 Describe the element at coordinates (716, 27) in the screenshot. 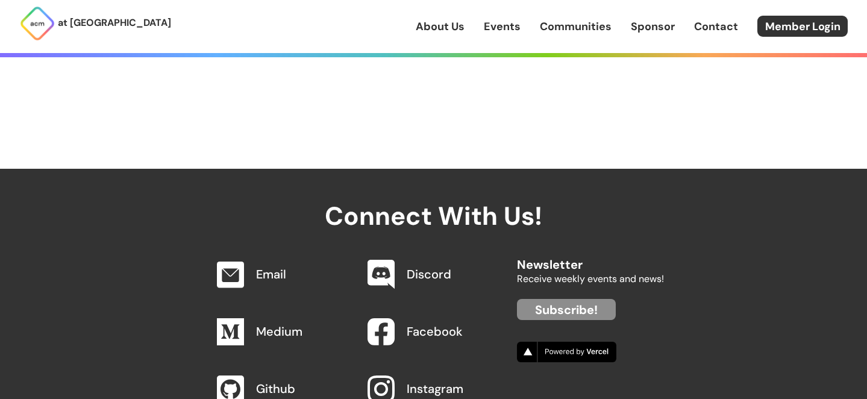

I see `a: Contact` at that location.